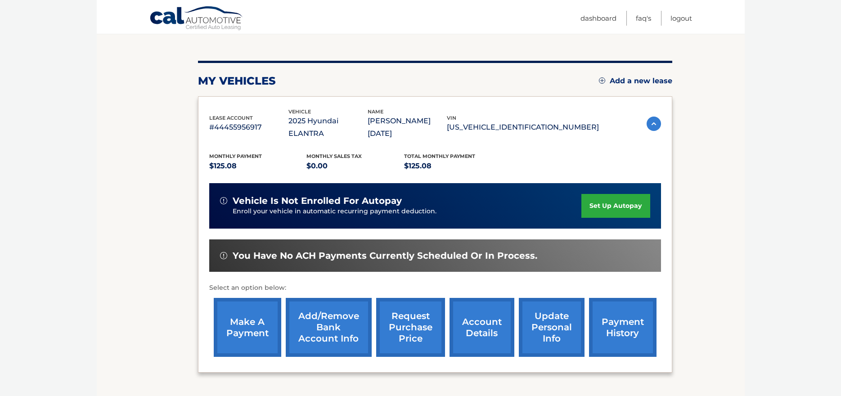  What do you see at coordinates (249, 127) in the screenshot?
I see `p: #44455956917` at bounding box center [249, 127].